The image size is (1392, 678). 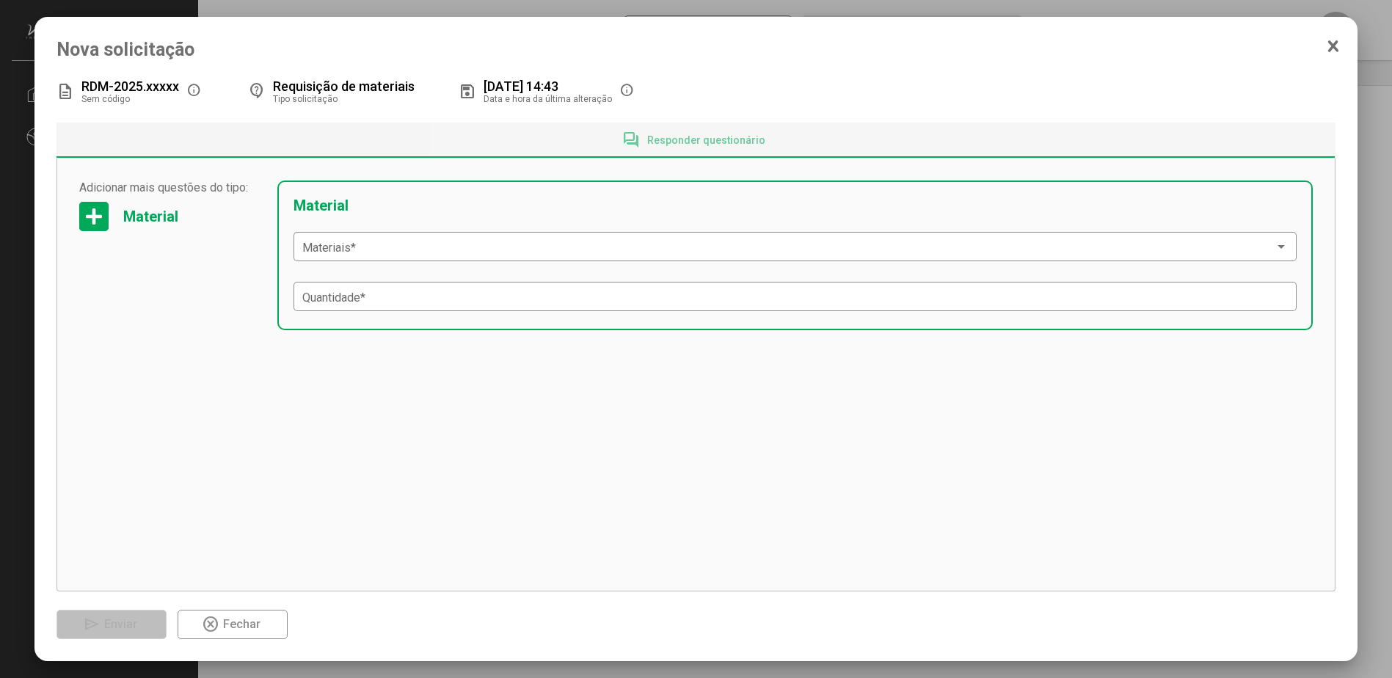 What do you see at coordinates (120, 624) in the screenshot?
I see `span: Enviar` at bounding box center [120, 624].